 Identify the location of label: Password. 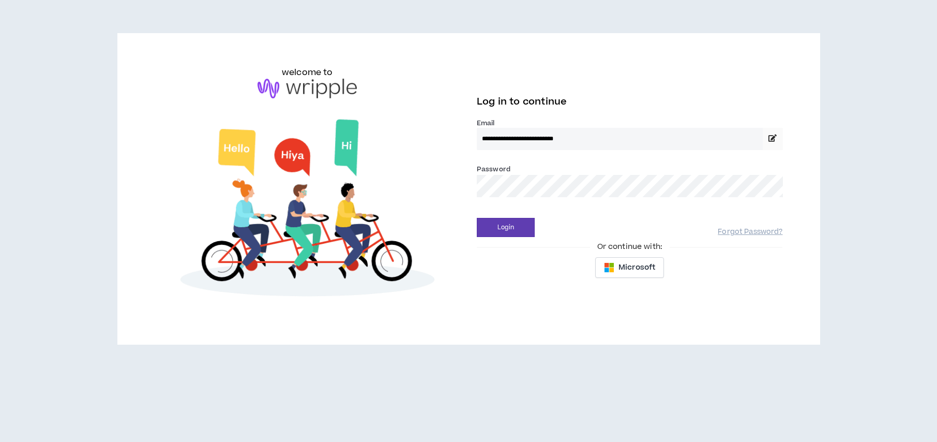
(493, 169).